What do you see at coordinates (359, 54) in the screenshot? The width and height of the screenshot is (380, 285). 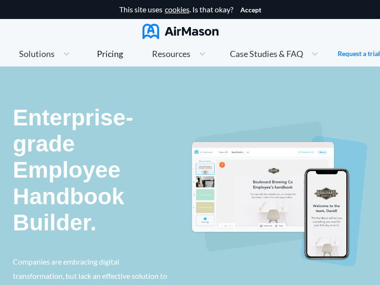 I see `a: Request a trial` at bounding box center [359, 54].